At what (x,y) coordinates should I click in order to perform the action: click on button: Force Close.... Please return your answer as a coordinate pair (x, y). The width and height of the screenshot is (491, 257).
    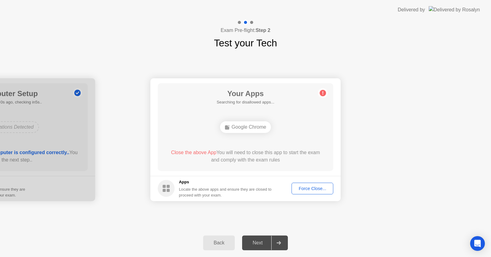
    Looking at the image, I should click on (312, 188).